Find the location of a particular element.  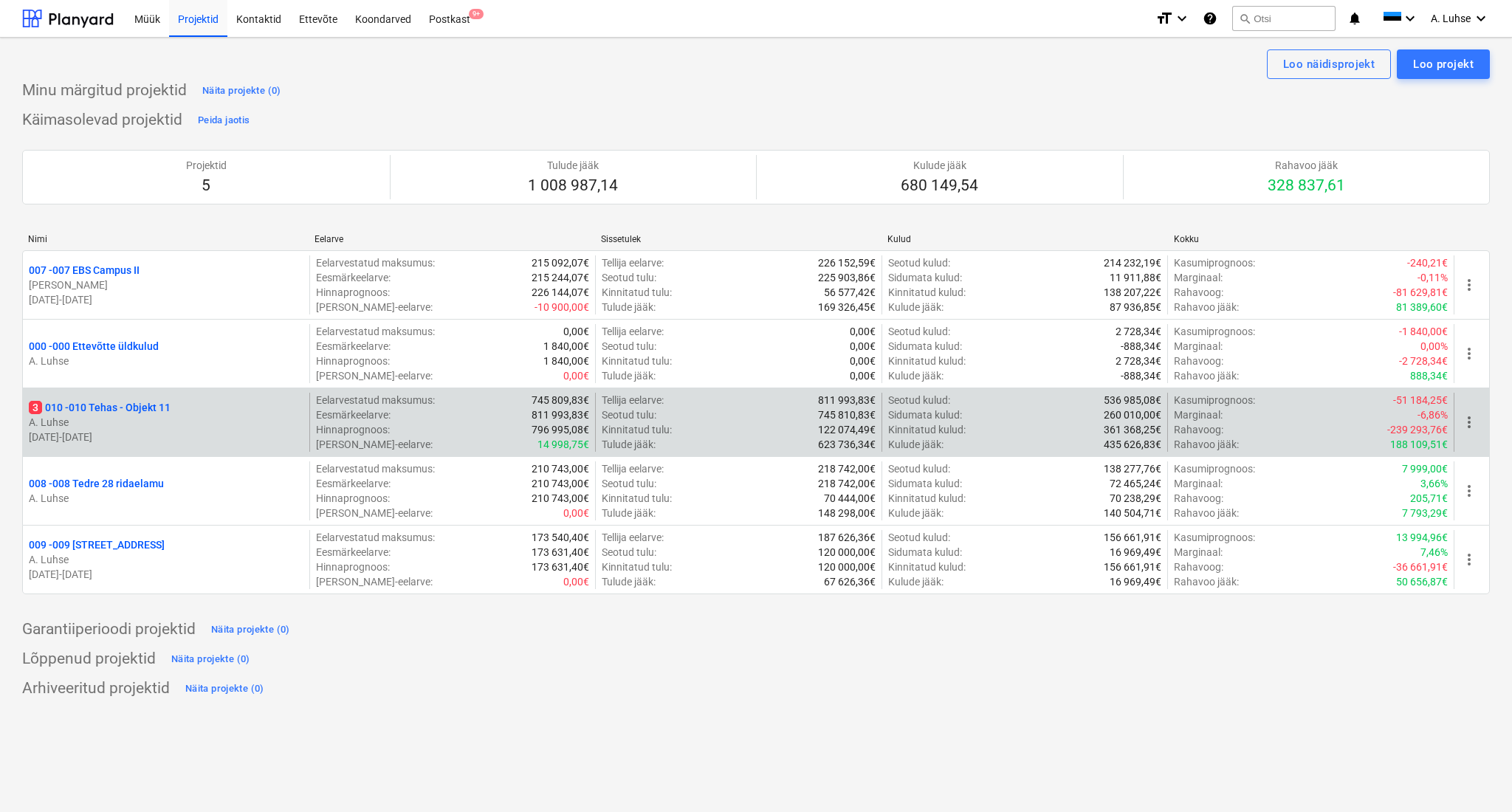

p: -81 629,81€ is located at coordinates (1420, 292).